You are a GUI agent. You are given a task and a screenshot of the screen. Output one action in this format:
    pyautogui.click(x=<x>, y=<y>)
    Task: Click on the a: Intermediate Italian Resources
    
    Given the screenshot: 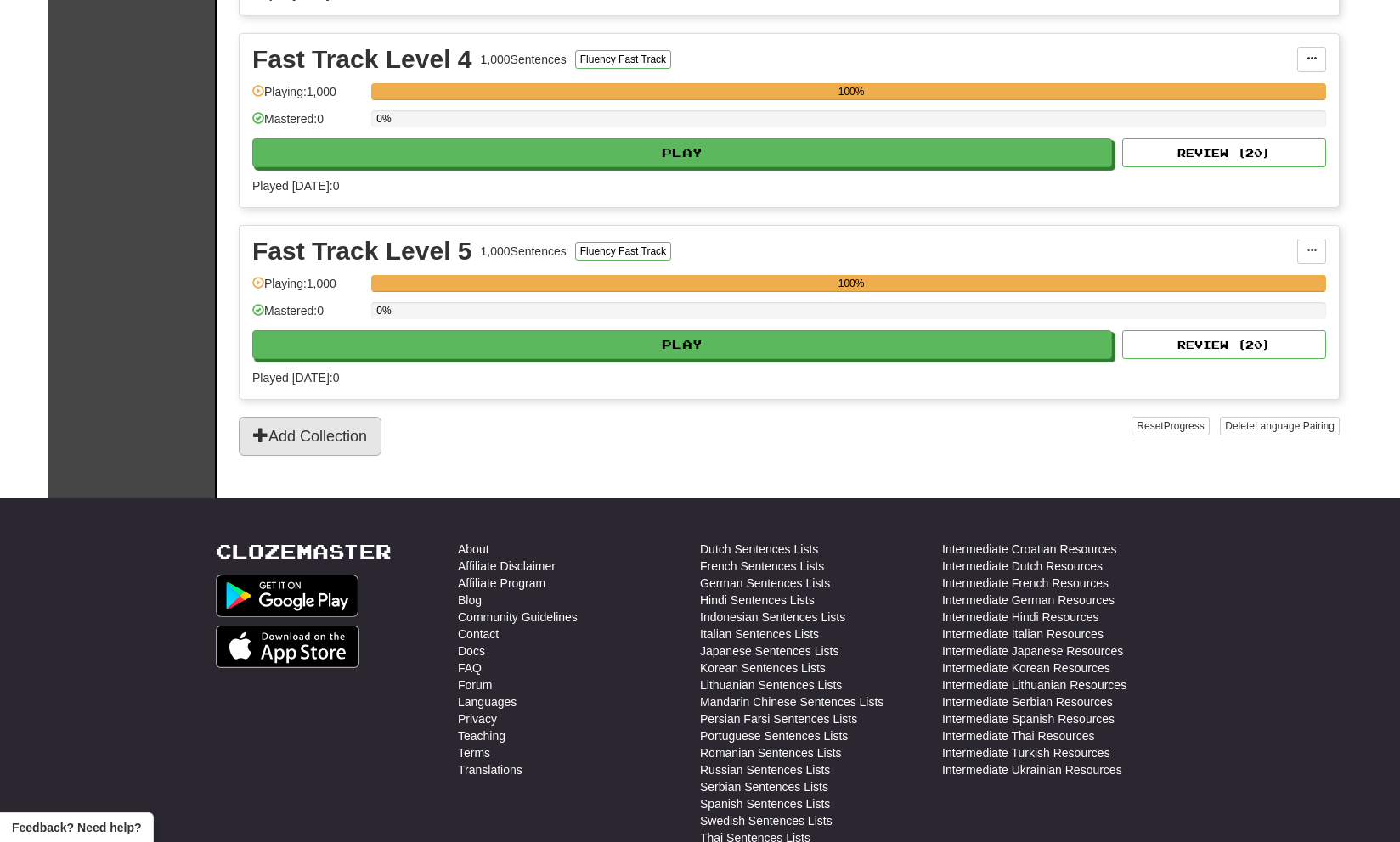 What is the action you would take?
    pyautogui.click(x=1023, y=635)
    